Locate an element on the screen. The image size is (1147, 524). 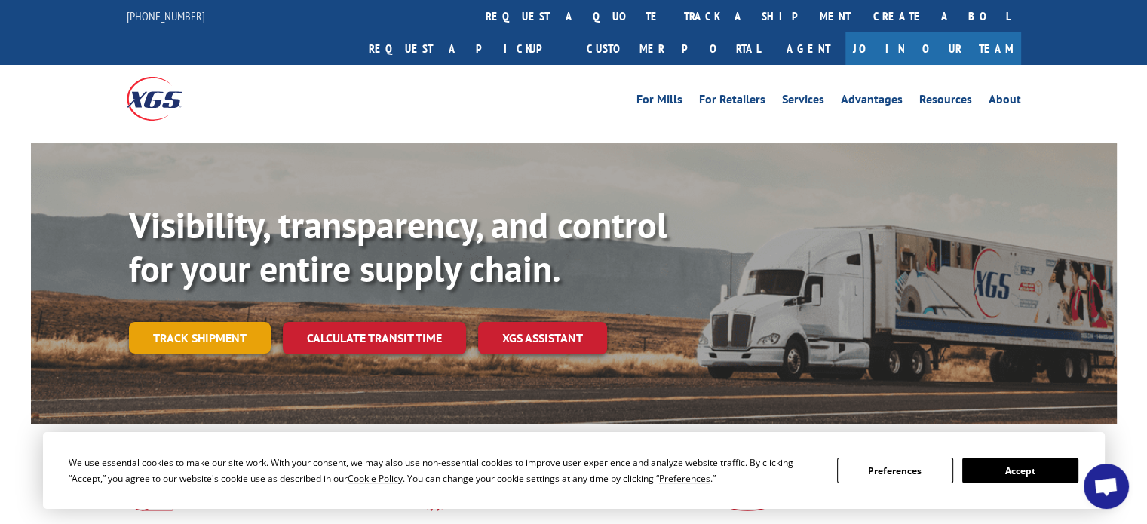
button: Accept is located at coordinates (1020, 471).